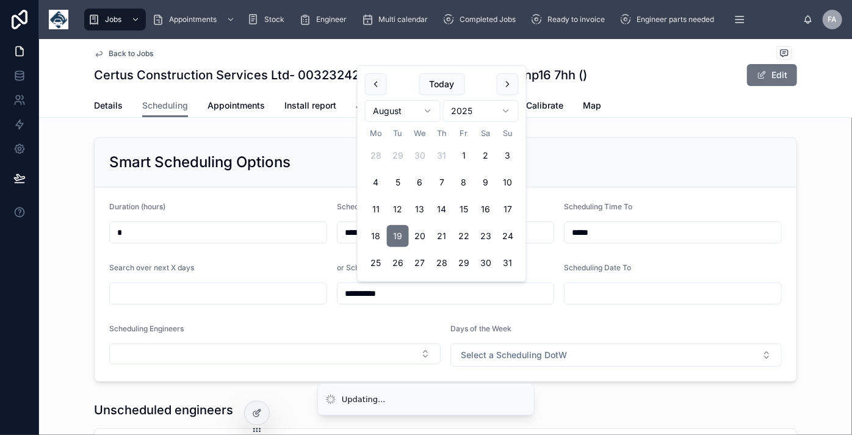 The width and height of the screenshot is (852, 435). Describe the element at coordinates (398, 209) in the screenshot. I see `button: Today, Tuesday, 12 August 2025` at that location.